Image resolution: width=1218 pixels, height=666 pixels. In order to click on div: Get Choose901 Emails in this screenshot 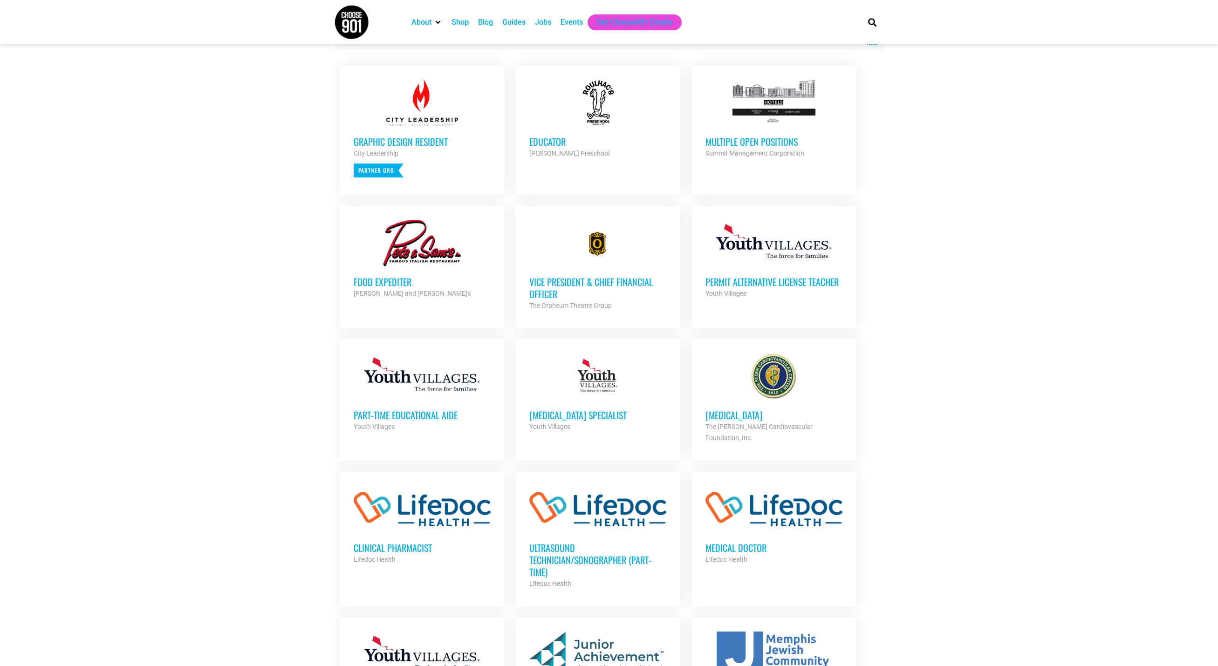, I will do `click(635, 22)`.